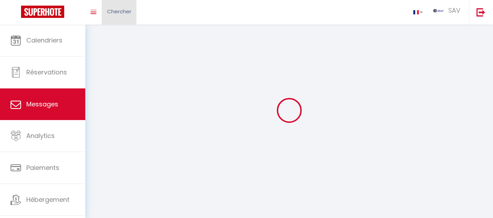 The image size is (493, 218). What do you see at coordinates (42, 12) in the screenshot?
I see `img: Super Booking` at bounding box center [42, 12].